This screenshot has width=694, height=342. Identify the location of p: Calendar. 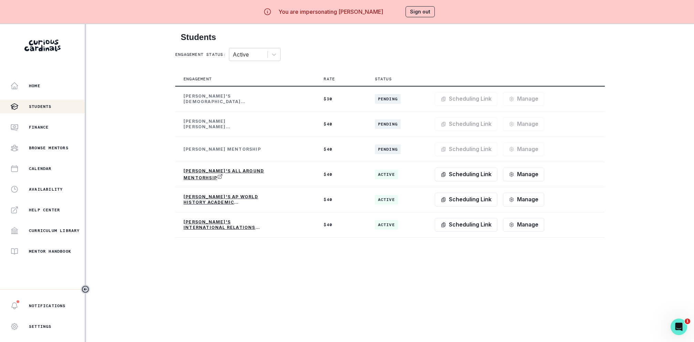
(40, 168).